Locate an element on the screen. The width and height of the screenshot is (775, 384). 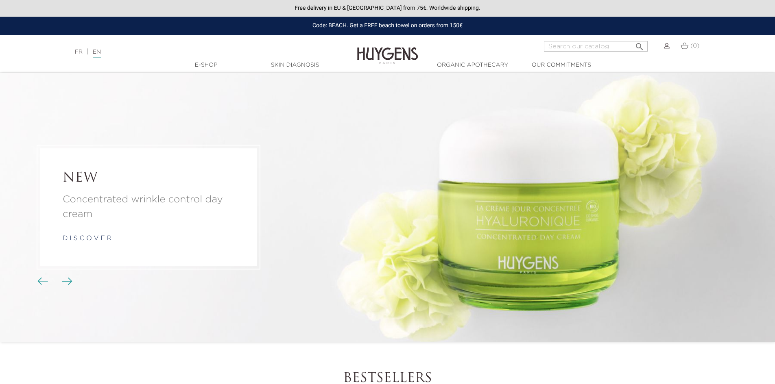
div: Carousel buttons is located at coordinates (54, 282).